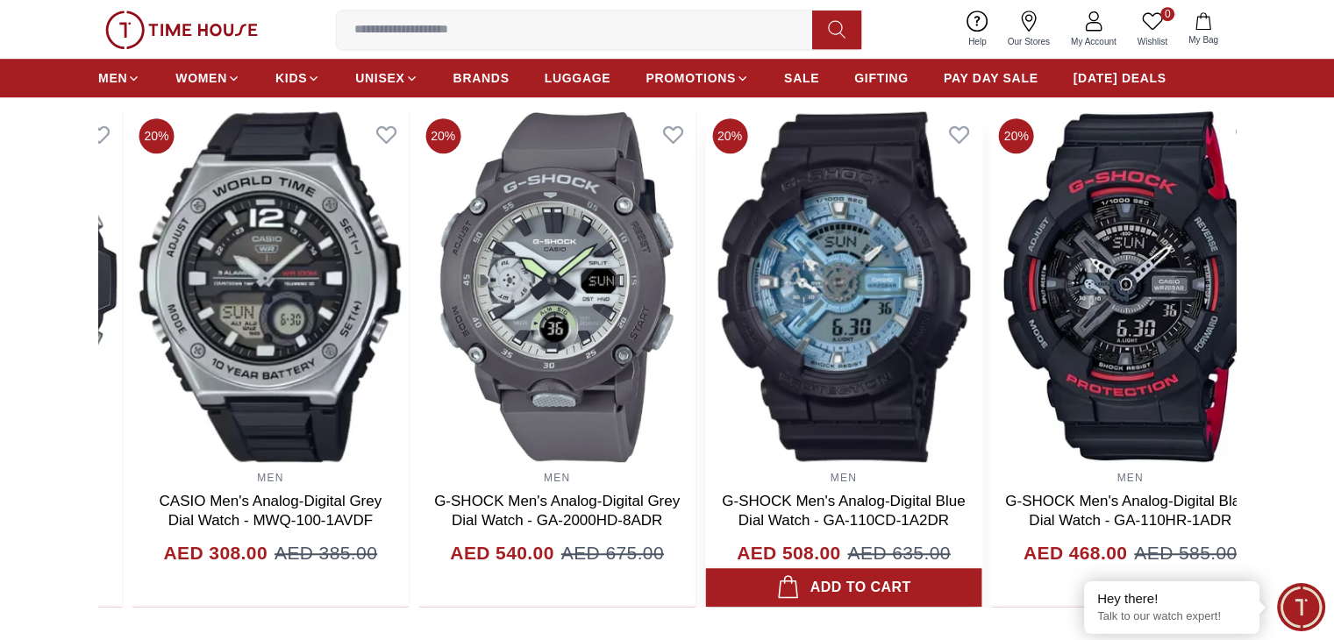 The image size is (1334, 640). I want to click on span: KIDS, so click(291, 78).